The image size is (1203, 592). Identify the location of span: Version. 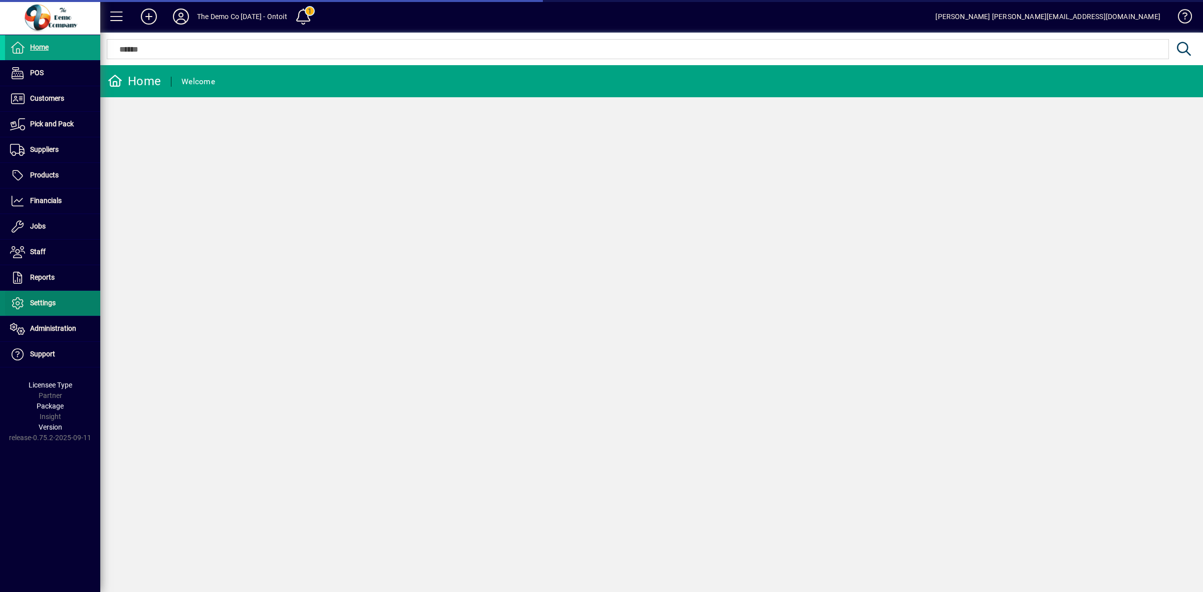
(50, 427).